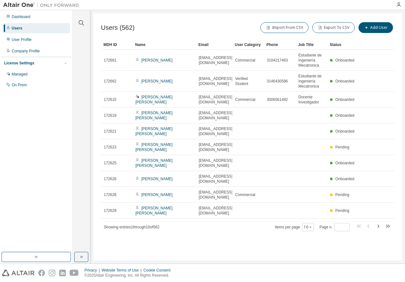  I want to click on button: Add User, so click(376, 28).